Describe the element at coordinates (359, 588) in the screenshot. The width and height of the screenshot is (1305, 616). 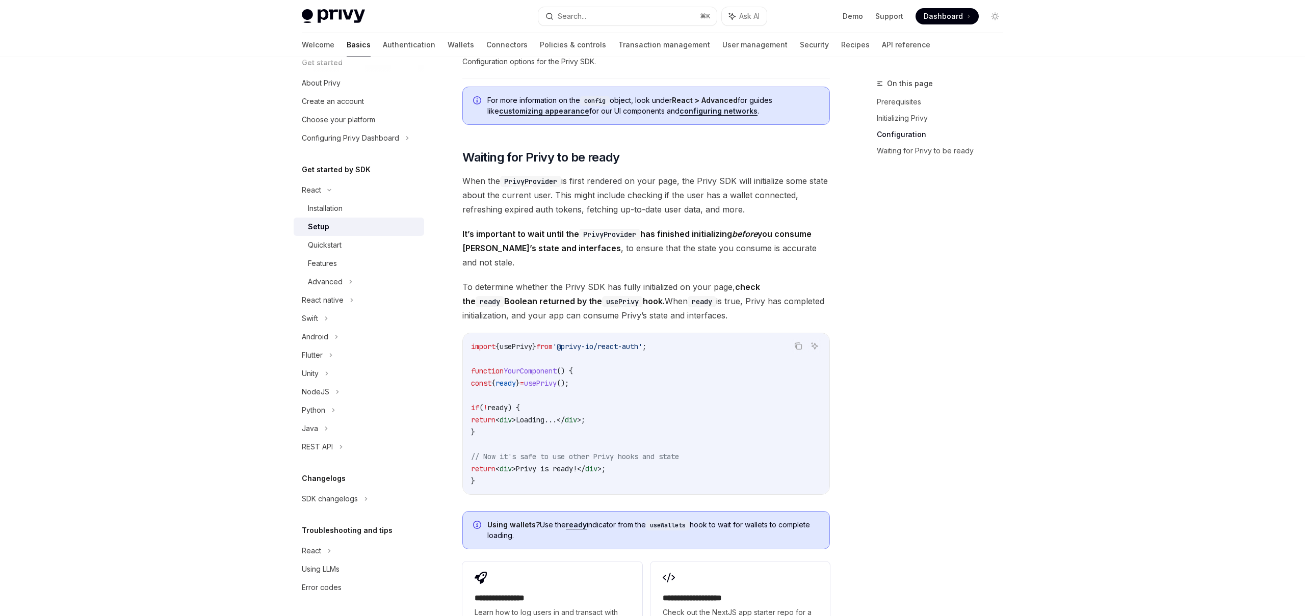
I see `a: Error codes` at that location.